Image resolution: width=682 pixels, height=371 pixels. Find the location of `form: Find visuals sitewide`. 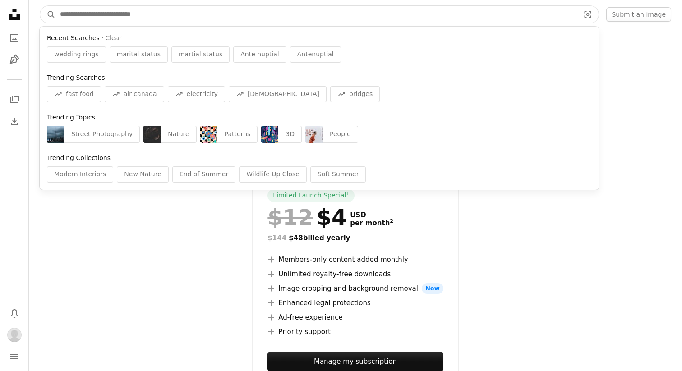

form: Find visuals sitewide is located at coordinates (320, 14).